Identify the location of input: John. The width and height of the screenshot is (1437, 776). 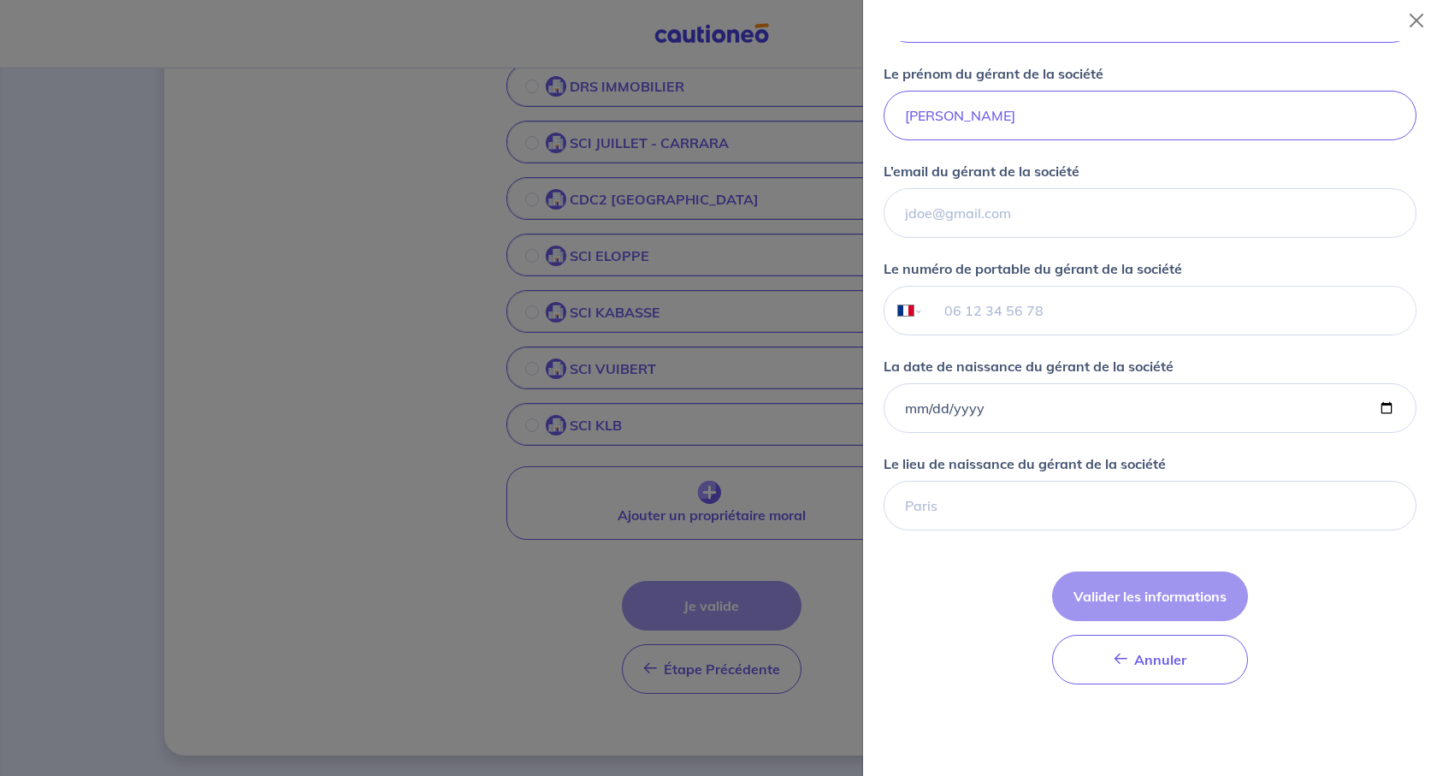
(1150, 115).